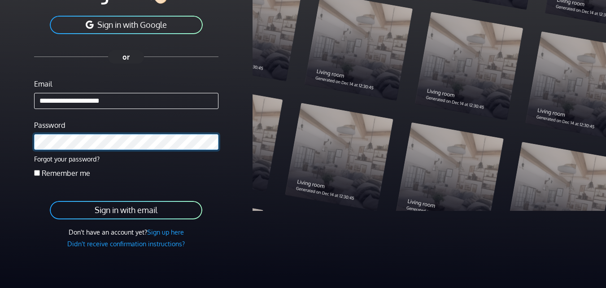  What do you see at coordinates (66, 173) in the screenshot?
I see `label: Remember me` at bounding box center [66, 173].